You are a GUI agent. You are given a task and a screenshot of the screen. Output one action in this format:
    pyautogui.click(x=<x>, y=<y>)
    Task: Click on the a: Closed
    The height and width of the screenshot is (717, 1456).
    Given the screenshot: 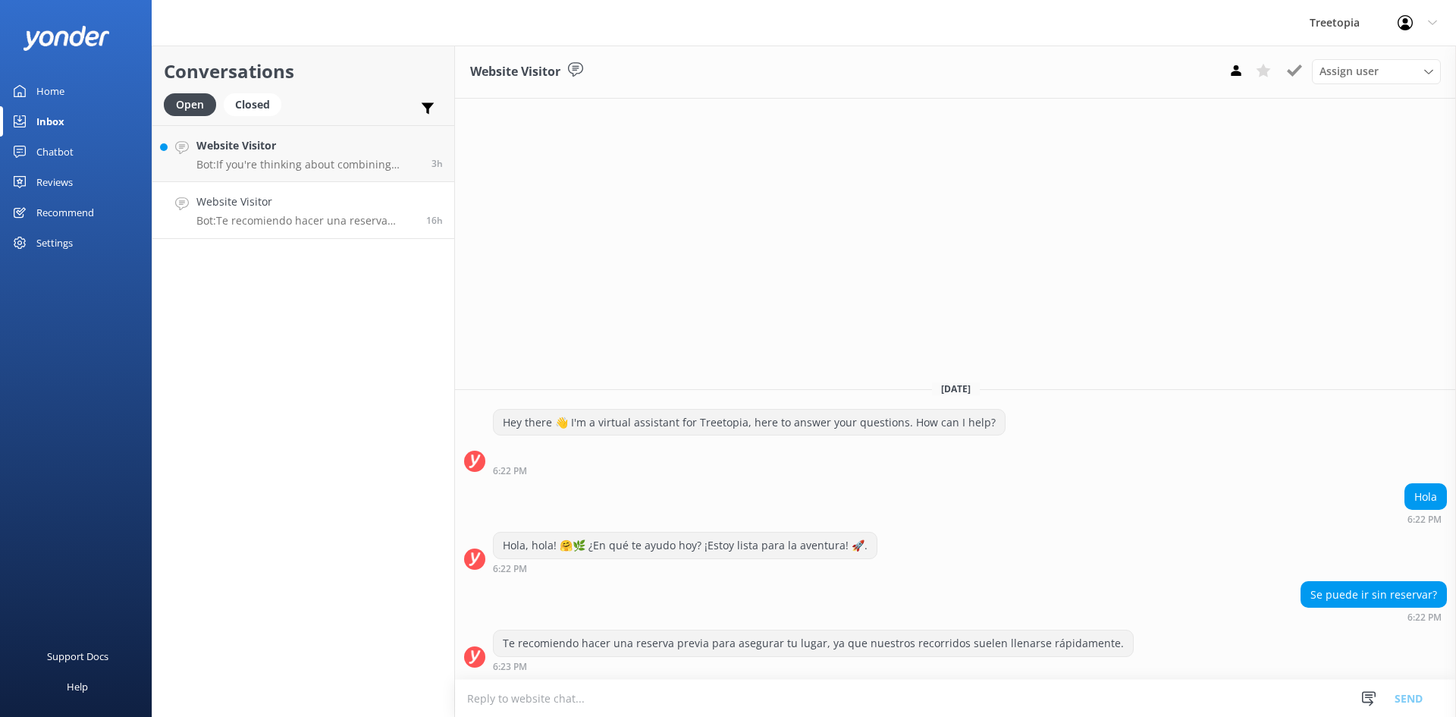 What is the action you would take?
    pyautogui.click(x=256, y=104)
    